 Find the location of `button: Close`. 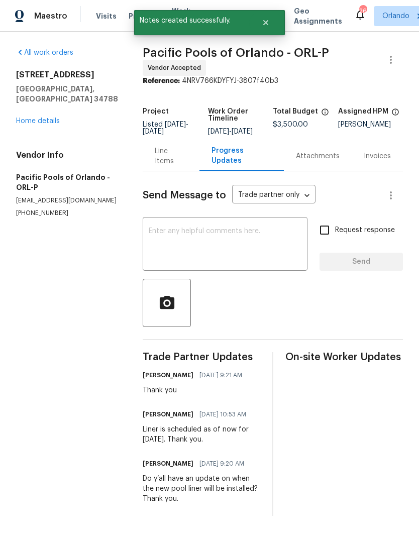

button: Close is located at coordinates (266, 23).